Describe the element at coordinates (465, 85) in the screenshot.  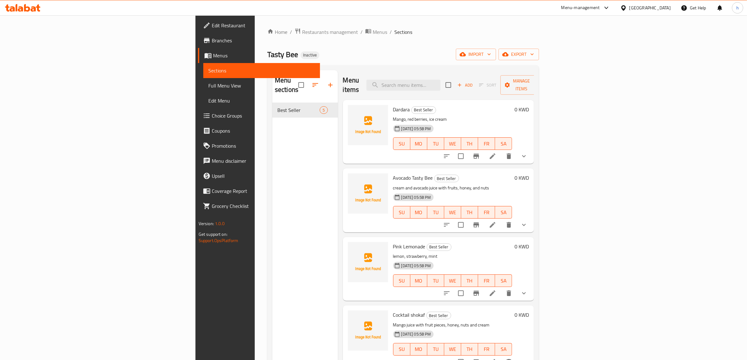
I see `span: Add item` at that location.